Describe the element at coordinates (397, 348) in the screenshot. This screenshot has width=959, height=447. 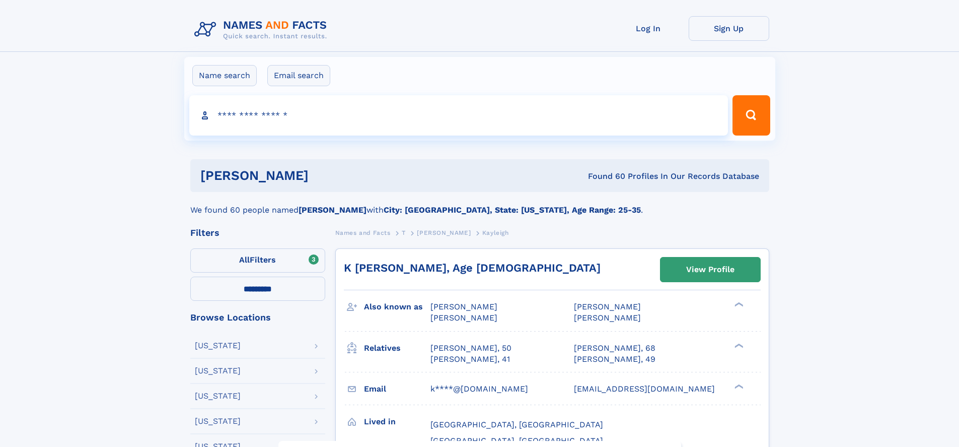
I see `h3: Relatives` at that location.